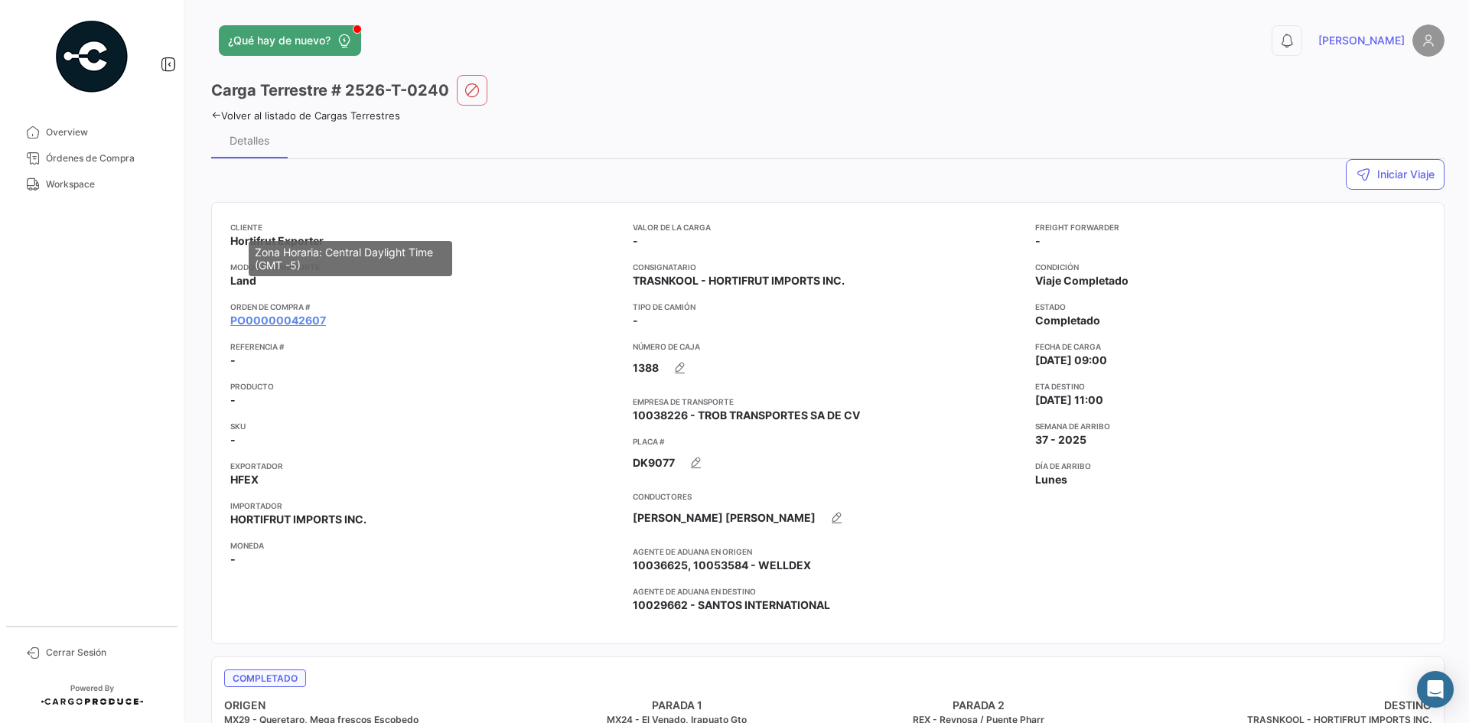  I want to click on app-card-info-title: Semana de Arribo, so click(1230, 426).